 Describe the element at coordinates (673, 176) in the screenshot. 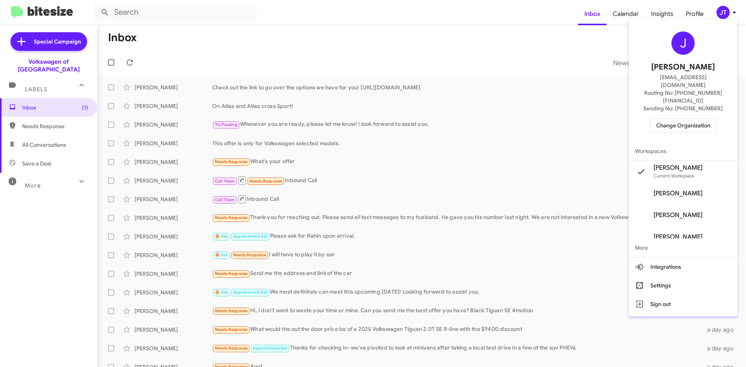

I see `span: Current Workspace` at that location.